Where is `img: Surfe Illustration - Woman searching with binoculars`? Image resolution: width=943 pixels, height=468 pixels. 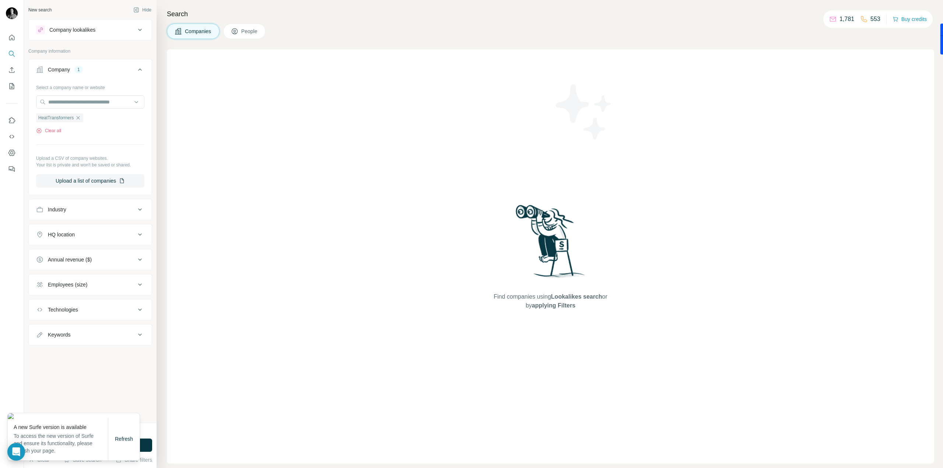
img: Surfe Illustration - Woman searching with binoculars is located at coordinates (550, 244).